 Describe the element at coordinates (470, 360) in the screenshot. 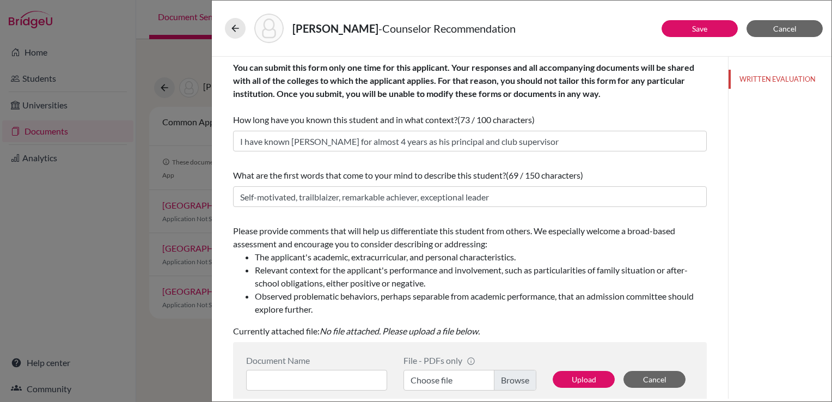

I see `div: File - PDFs only` at that location.